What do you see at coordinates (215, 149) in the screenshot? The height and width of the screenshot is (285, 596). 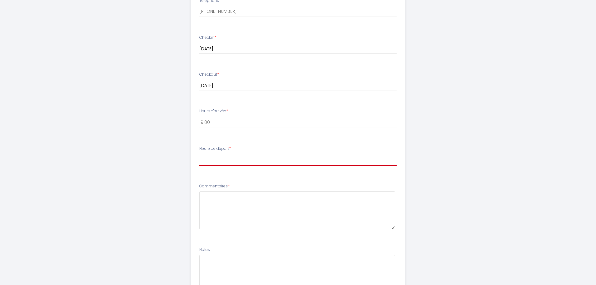 I see `label: Heure de départ` at bounding box center [215, 149].